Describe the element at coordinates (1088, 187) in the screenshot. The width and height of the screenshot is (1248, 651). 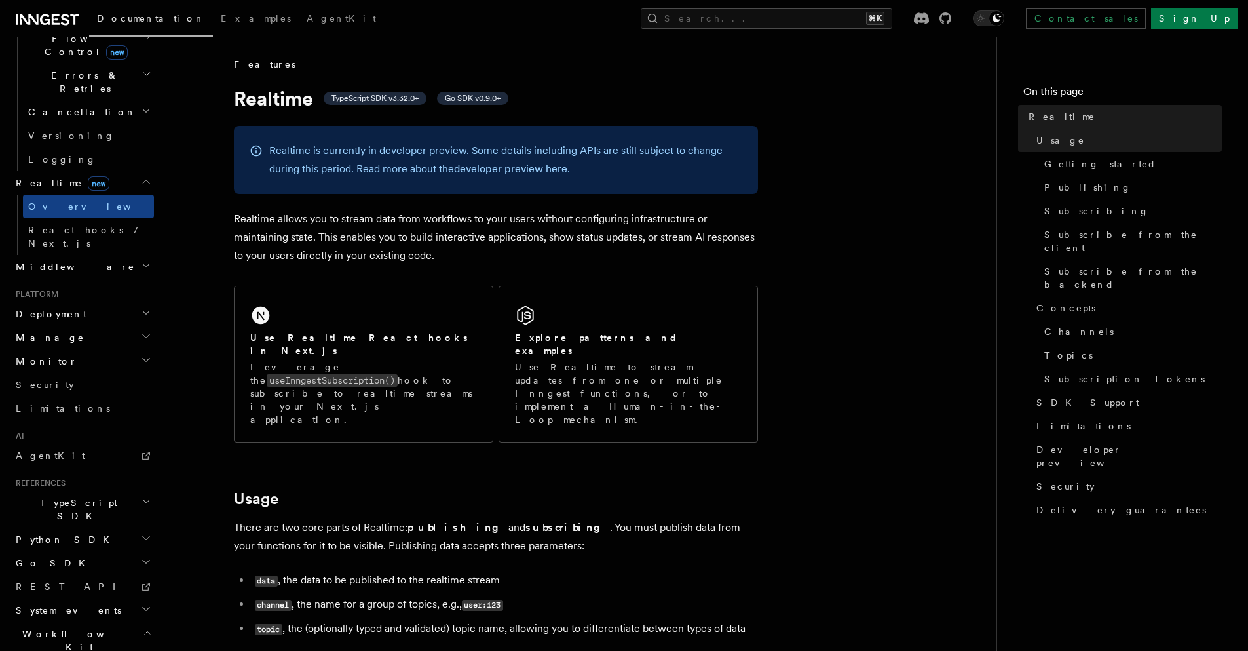
I see `span: Publishing` at that location.